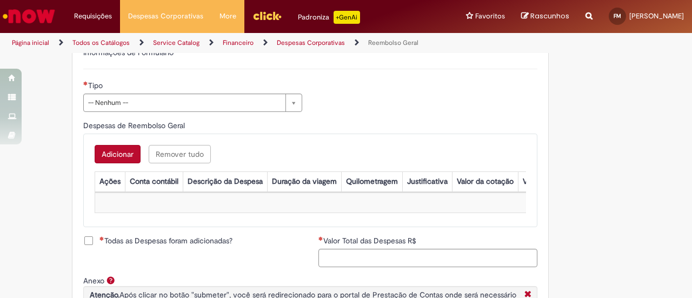 The image size is (692, 298). What do you see at coordinates (618, 16) in the screenshot?
I see `span: FM` at bounding box center [618, 16].